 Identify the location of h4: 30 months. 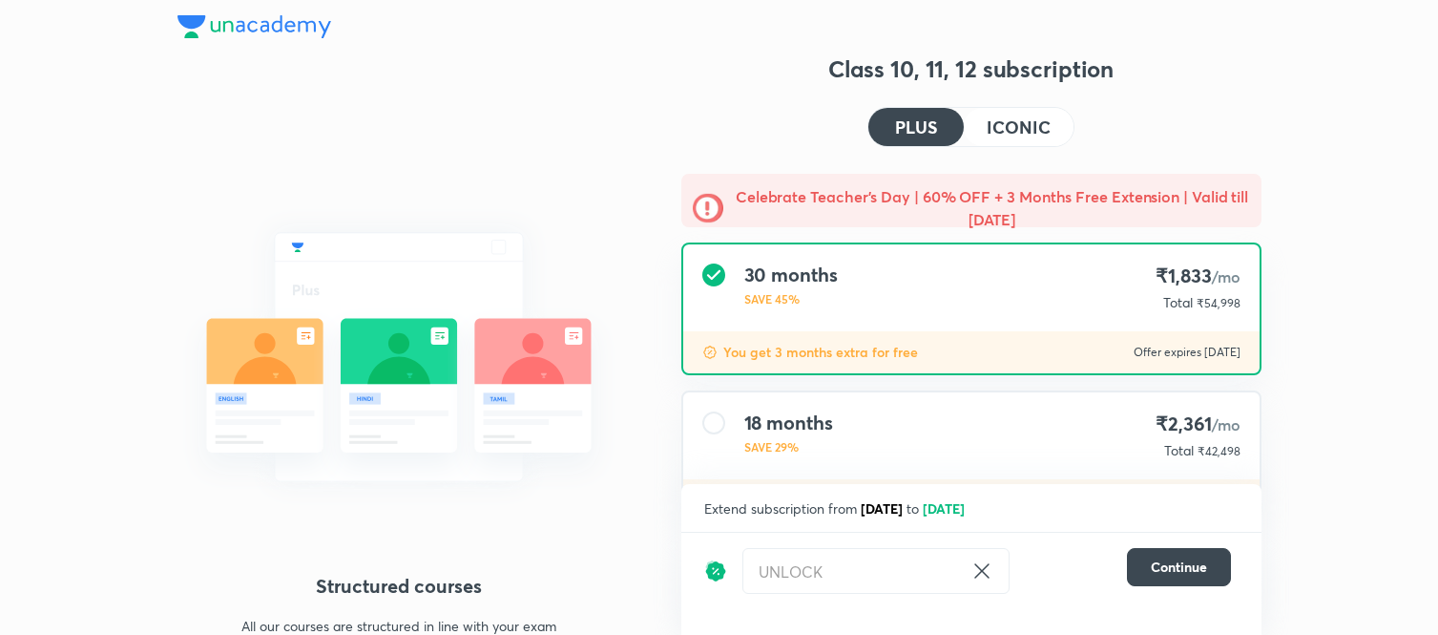
(791, 275).